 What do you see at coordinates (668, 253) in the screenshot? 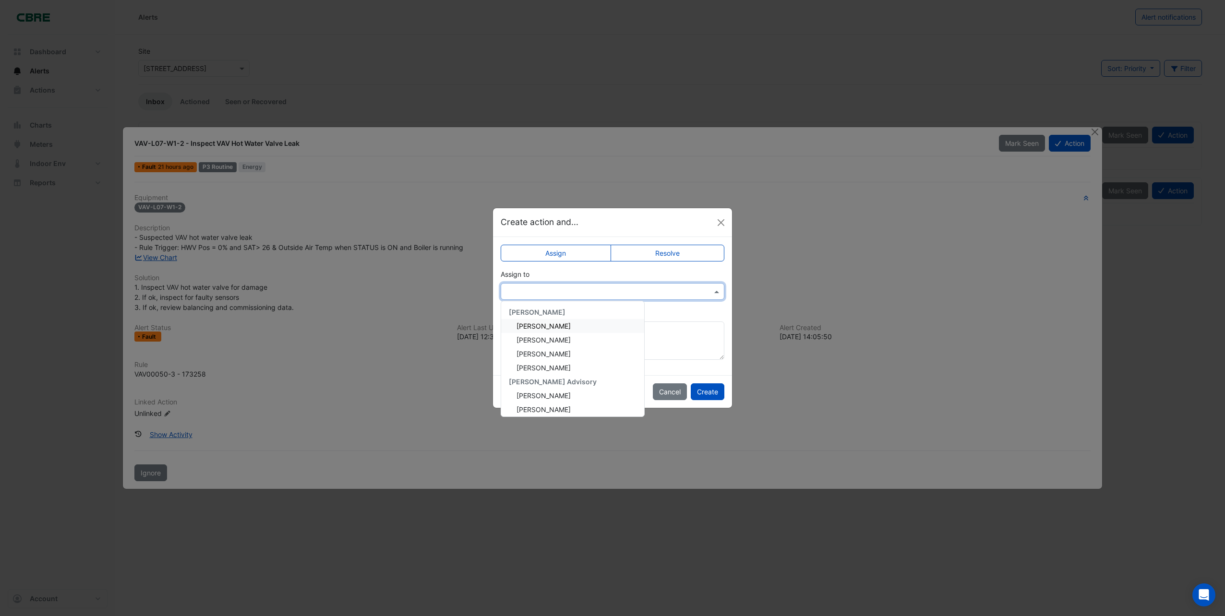
I see `label: Resolve` at bounding box center [668, 253].